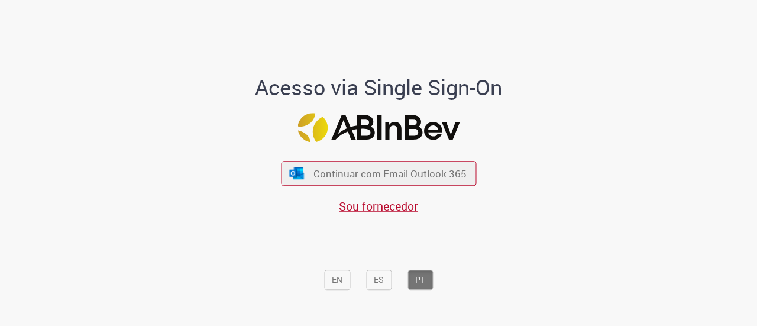 The height and width of the screenshot is (326, 757). What do you see at coordinates (379, 127) in the screenshot?
I see `img: Logo ABInBev` at bounding box center [379, 127].